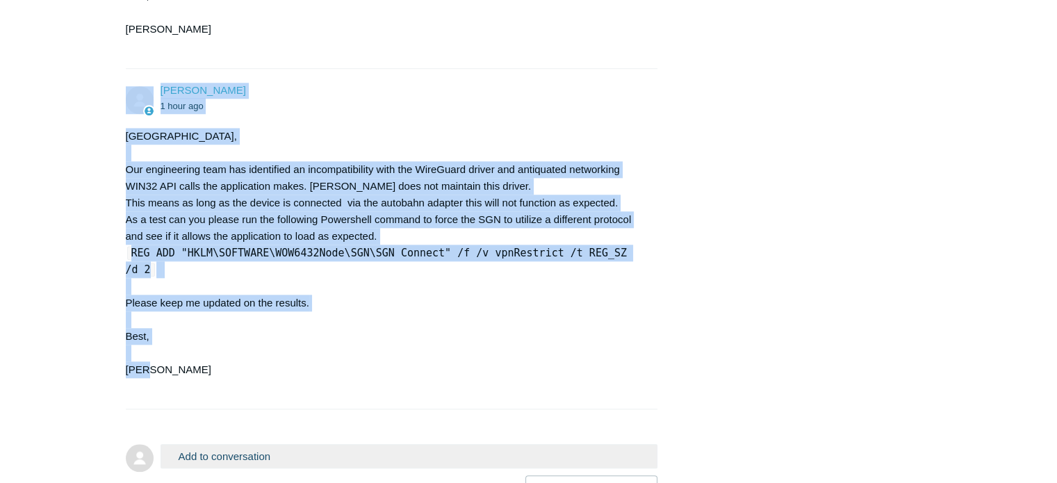 The height and width of the screenshot is (483, 1057). Describe the element at coordinates (409, 456) in the screenshot. I see `button: Add to conversation` at that location.